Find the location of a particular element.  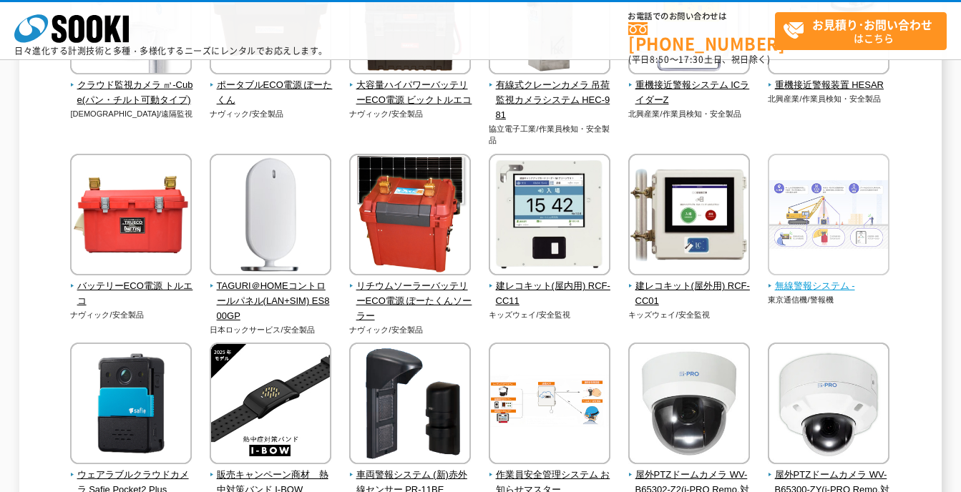

img: リチウムソーラーバッテリーECO電源 ぽーたくんソーラー is located at coordinates (410, 216).